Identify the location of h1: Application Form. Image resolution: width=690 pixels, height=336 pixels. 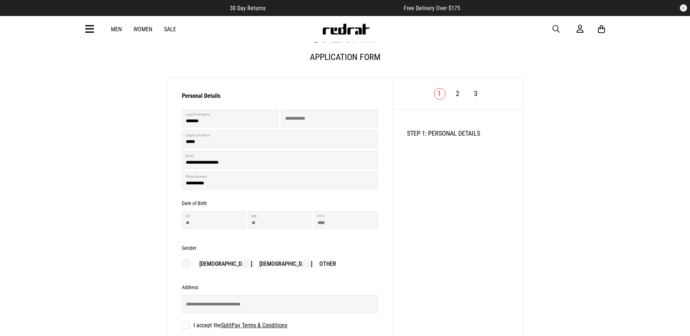
(345, 60).